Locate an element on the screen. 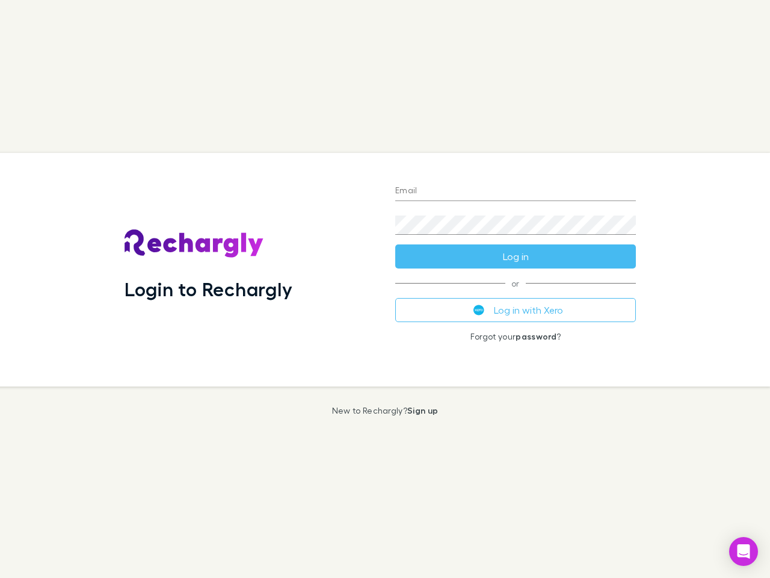 The width and height of the screenshot is (770, 578). button: Log in with Xero is located at coordinates (516, 310).